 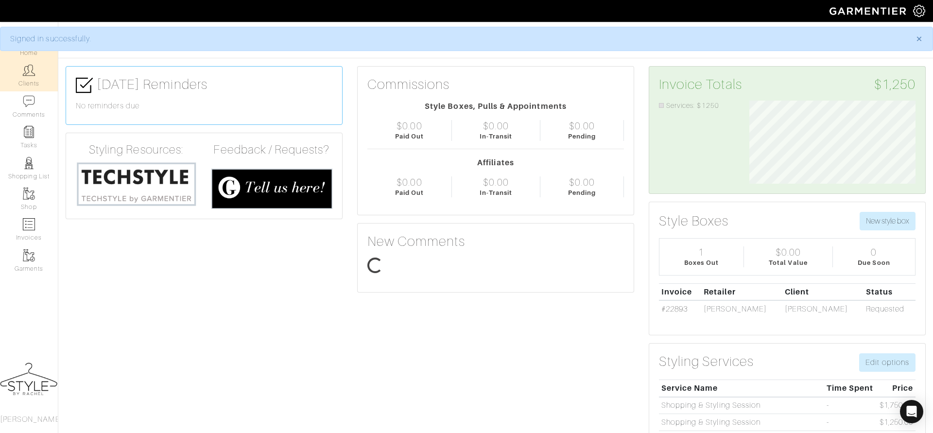 What do you see at coordinates (706, 362) in the screenshot?
I see `h3: Styling Services` at bounding box center [706, 362].